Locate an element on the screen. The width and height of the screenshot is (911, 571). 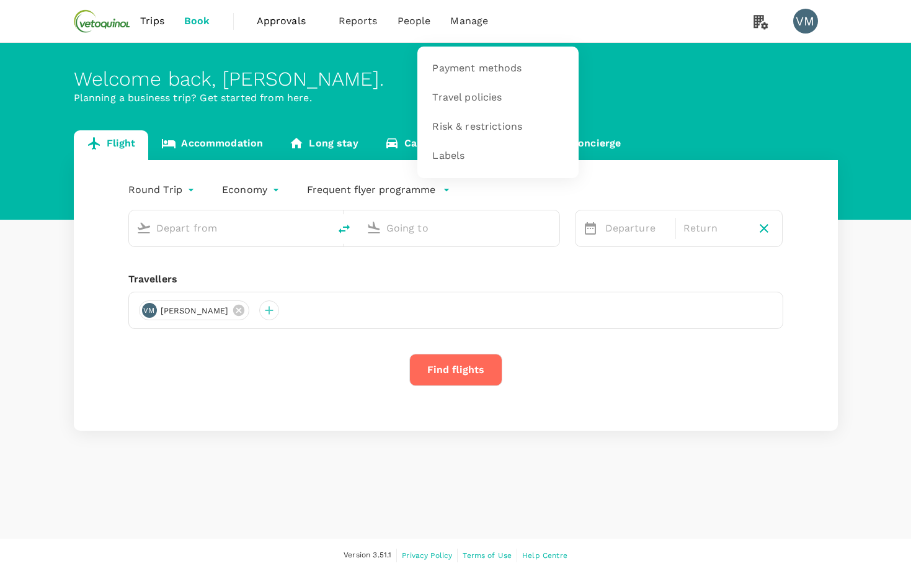
span: Payment methods is located at coordinates (477, 68).